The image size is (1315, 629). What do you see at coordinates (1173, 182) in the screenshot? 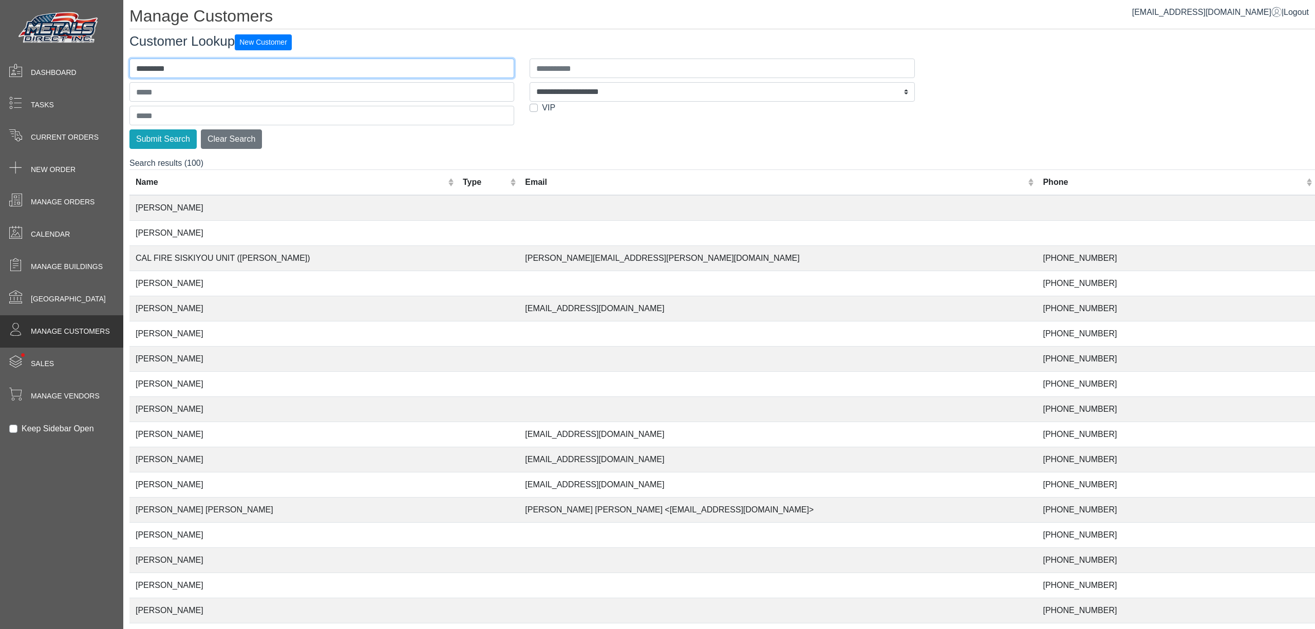
I see `div: Phone` at bounding box center [1173, 182].